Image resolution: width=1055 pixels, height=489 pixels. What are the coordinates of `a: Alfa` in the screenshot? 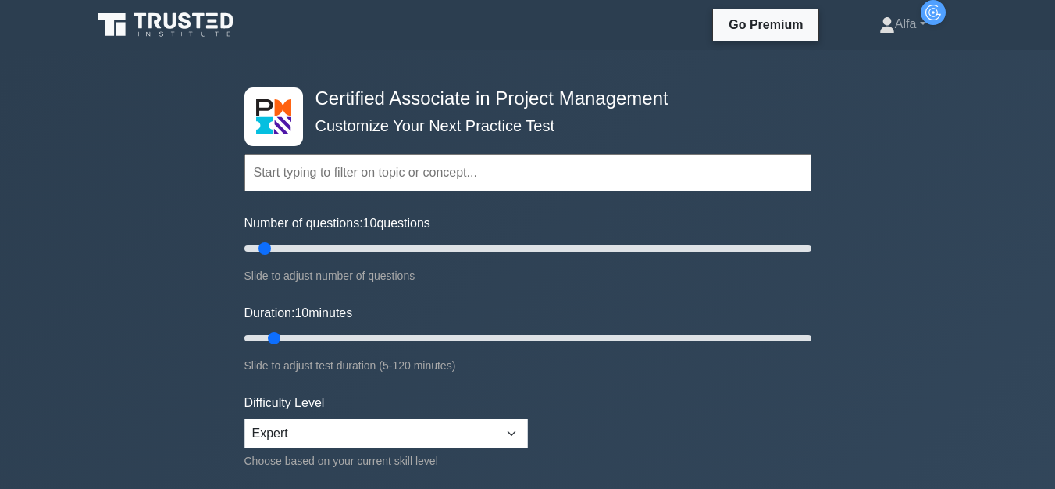 It's located at (902, 24).